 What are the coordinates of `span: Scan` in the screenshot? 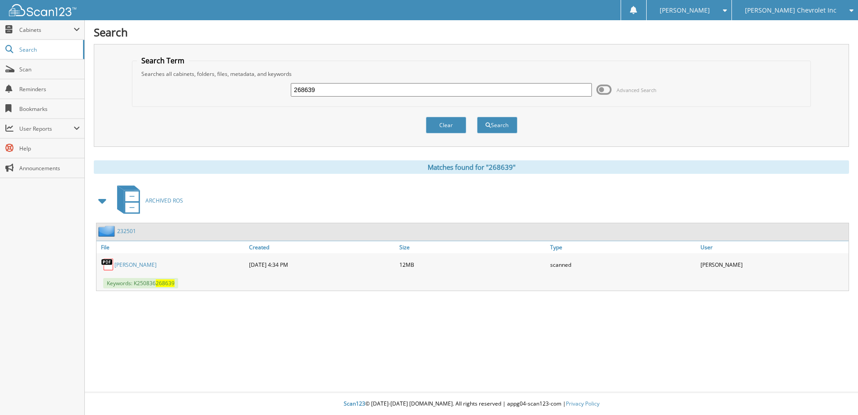 It's located at (49, 69).